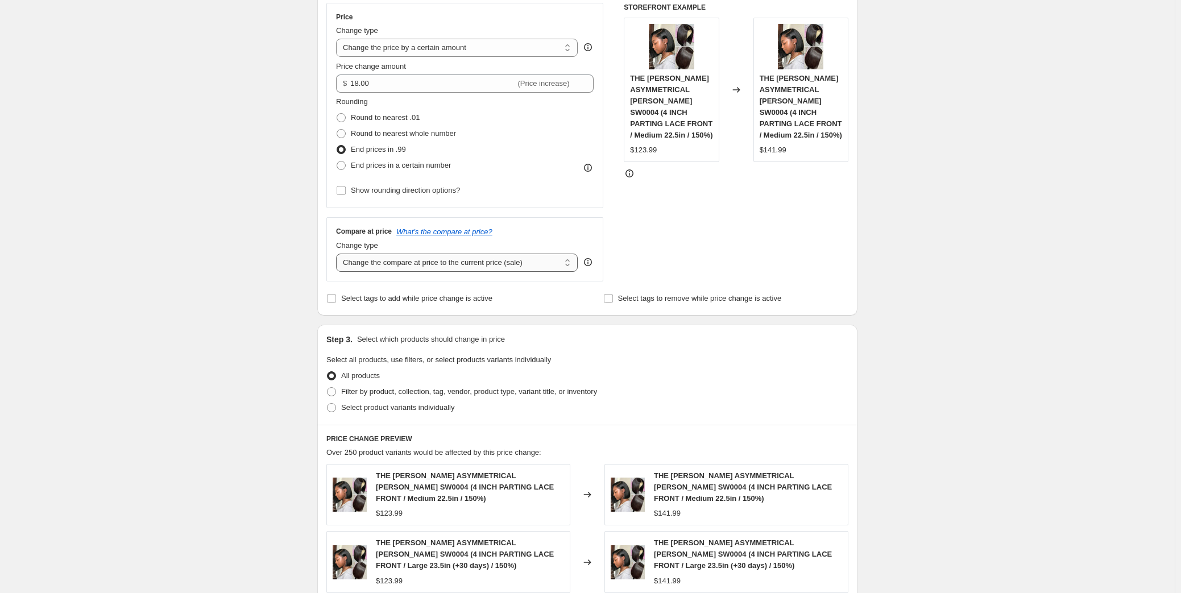  What do you see at coordinates (371, 66) in the screenshot?
I see `span: Price change amount` at bounding box center [371, 66].